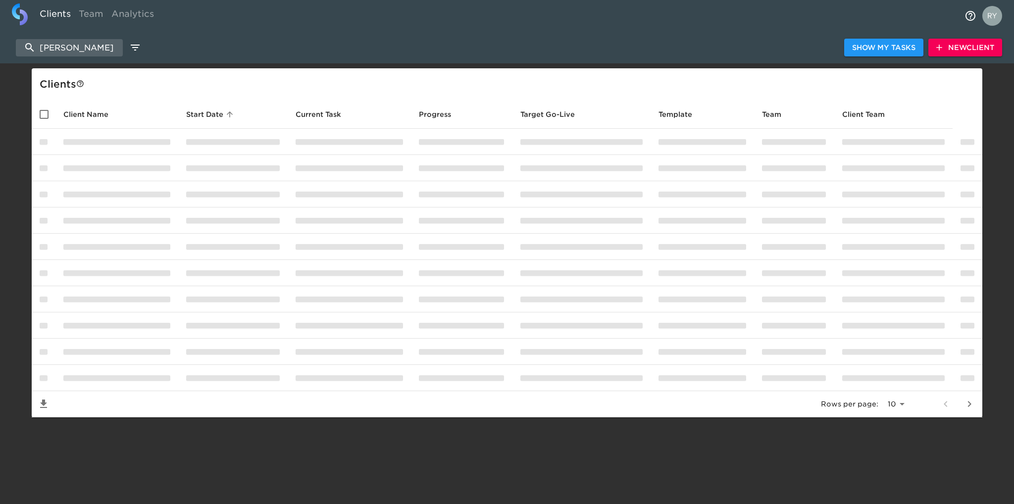  Describe the element at coordinates (92, 114) in the screenshot. I see `span: Client Name` at that location.